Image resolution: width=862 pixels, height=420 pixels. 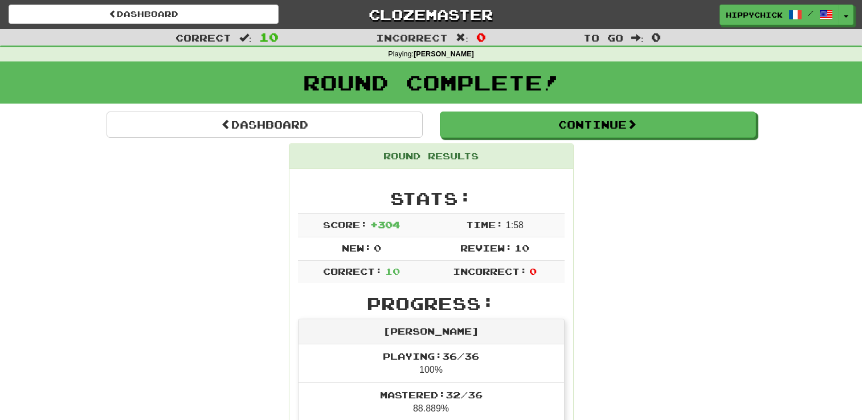 I want to click on span: HippyChick, so click(x=754, y=15).